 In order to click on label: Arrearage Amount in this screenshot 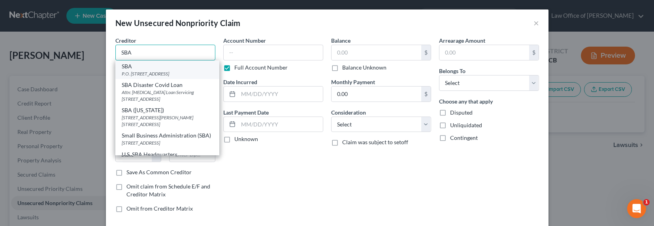, I will do `click(462, 40)`.